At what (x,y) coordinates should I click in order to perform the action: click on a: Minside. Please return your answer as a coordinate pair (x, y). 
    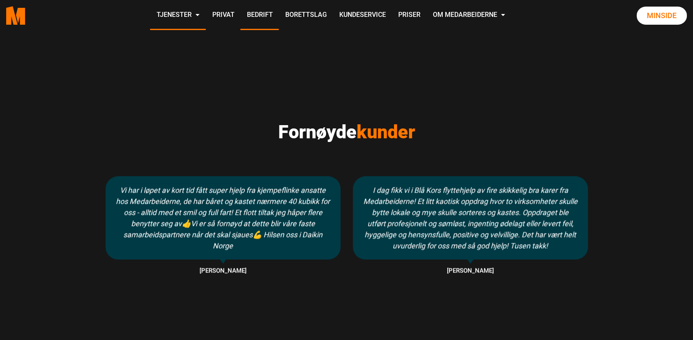
    Looking at the image, I should click on (661, 16).